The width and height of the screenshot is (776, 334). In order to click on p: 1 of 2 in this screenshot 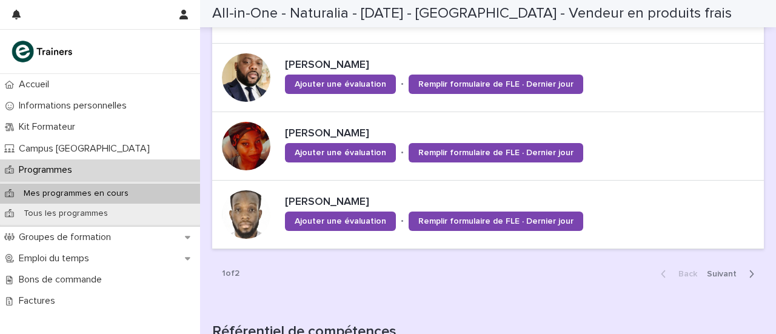, I will do `click(230, 273)`.